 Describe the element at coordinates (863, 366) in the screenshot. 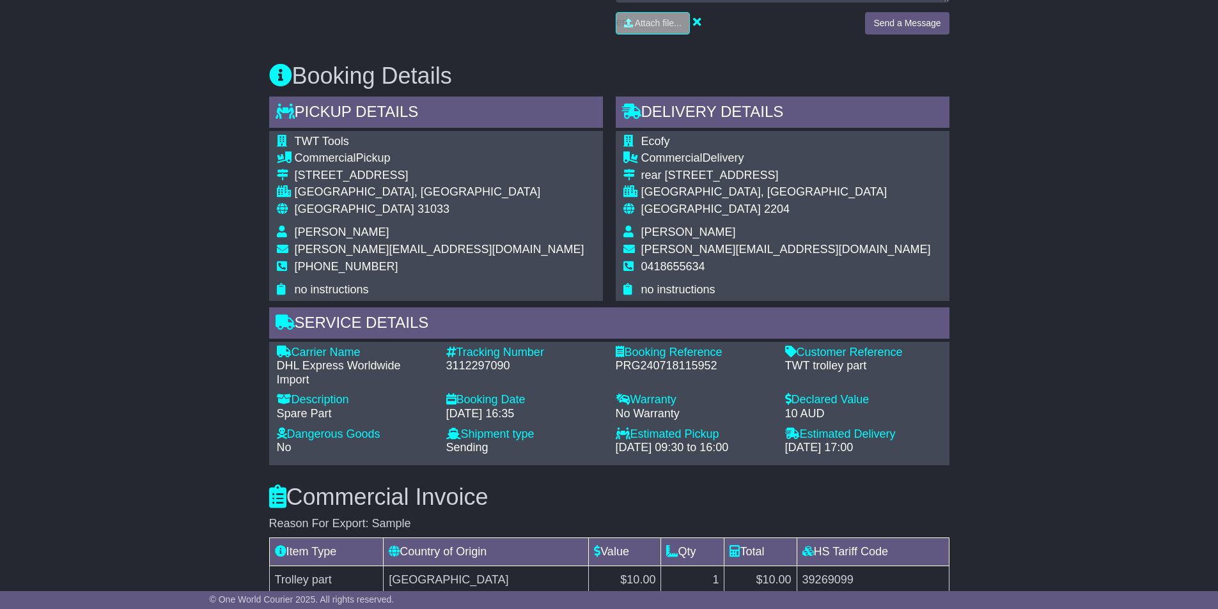

I see `div: TWT trolley part` at that location.